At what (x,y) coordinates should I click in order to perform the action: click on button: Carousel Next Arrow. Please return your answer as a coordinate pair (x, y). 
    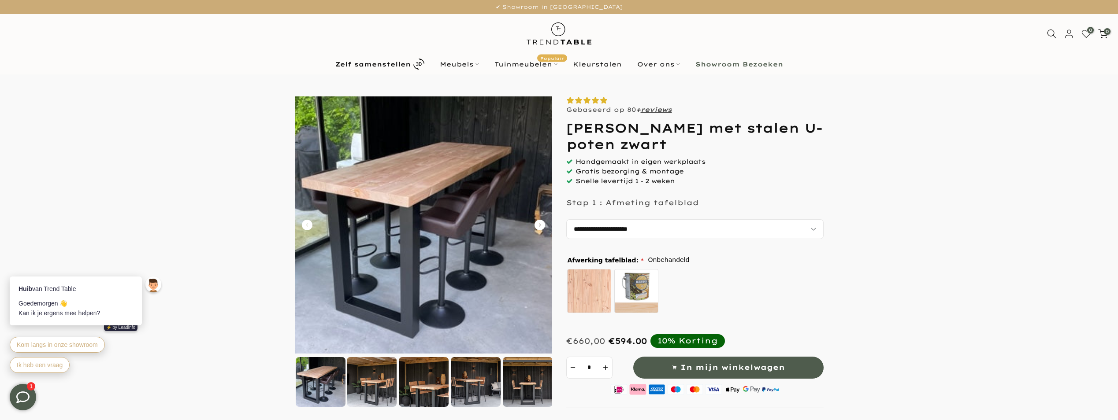
    Looking at the image, I should click on (540, 225).